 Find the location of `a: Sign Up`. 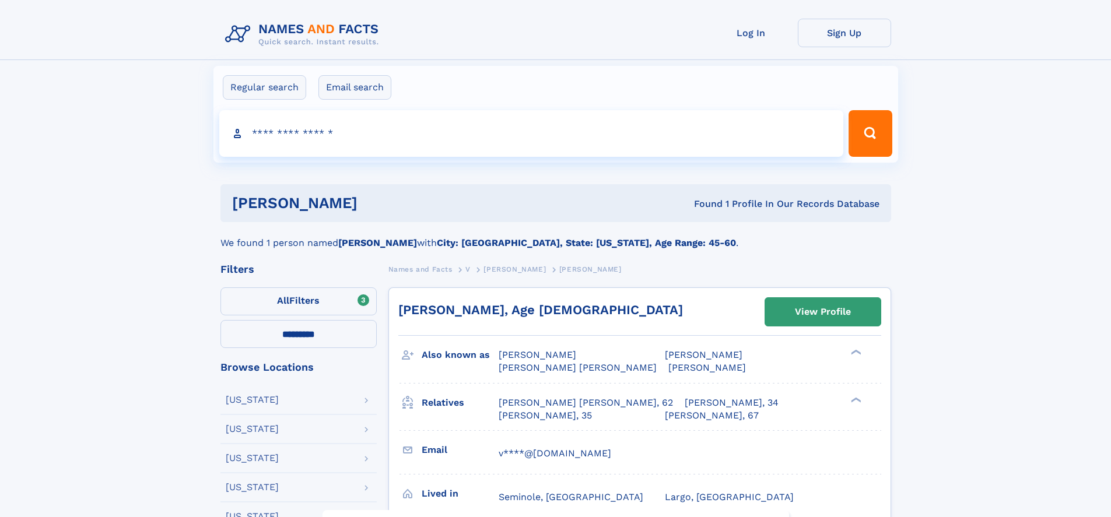

a: Sign Up is located at coordinates (845, 33).